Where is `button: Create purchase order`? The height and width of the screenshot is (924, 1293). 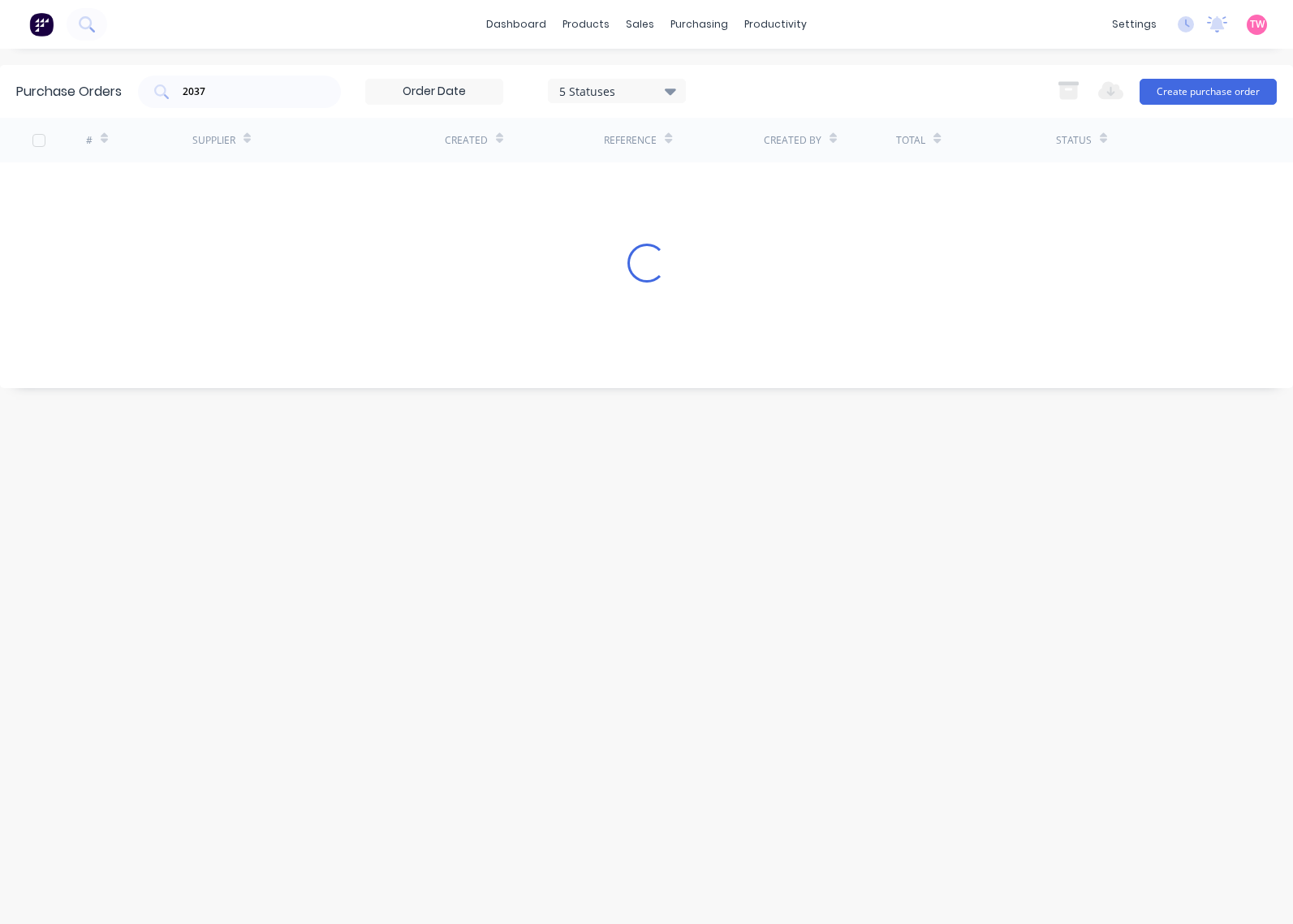 button: Create purchase order is located at coordinates (1209, 92).